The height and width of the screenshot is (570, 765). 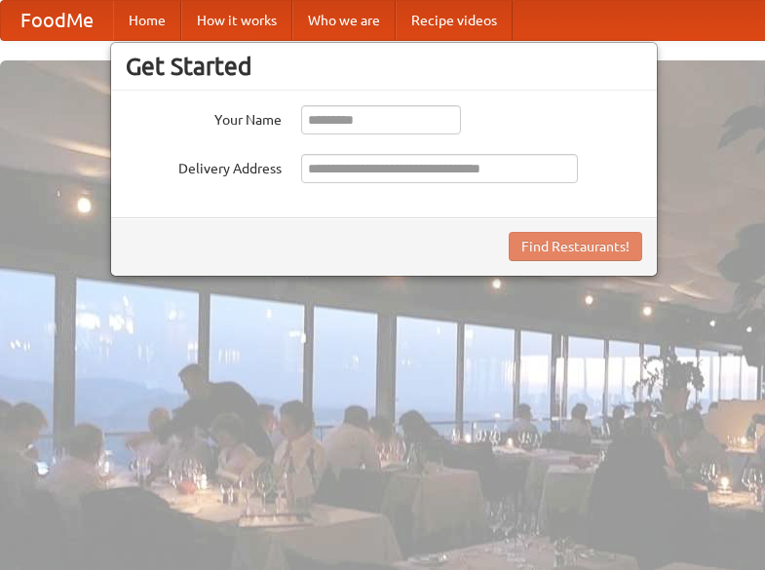 What do you see at coordinates (204, 117) in the screenshot?
I see `label: Your Name` at bounding box center [204, 117].